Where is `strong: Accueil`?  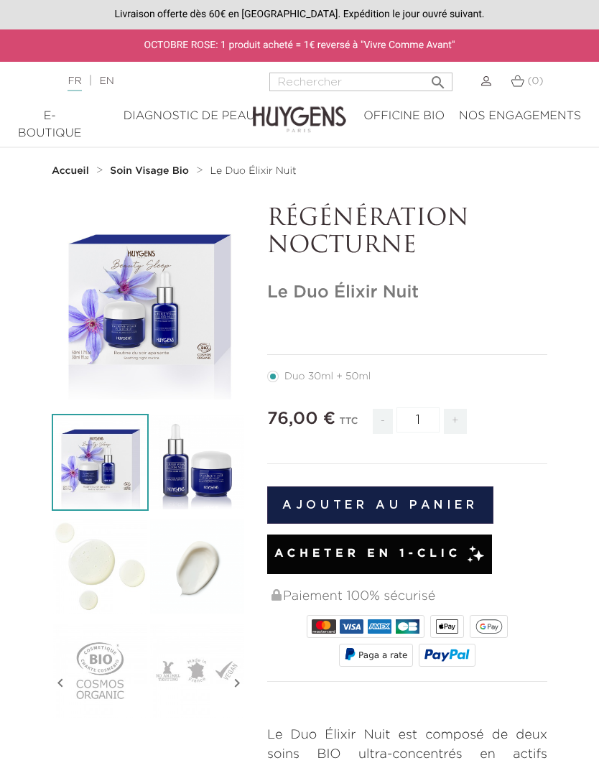 strong: Accueil is located at coordinates (70, 171).